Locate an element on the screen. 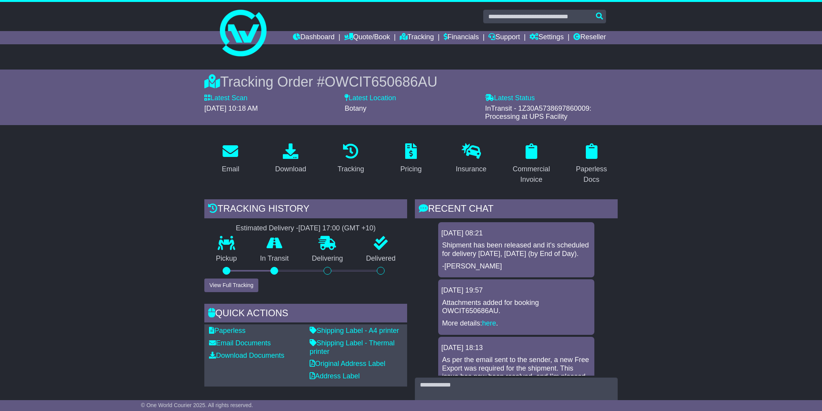 This screenshot has height=411, width=822. a: Quote/Book is located at coordinates (367, 38).